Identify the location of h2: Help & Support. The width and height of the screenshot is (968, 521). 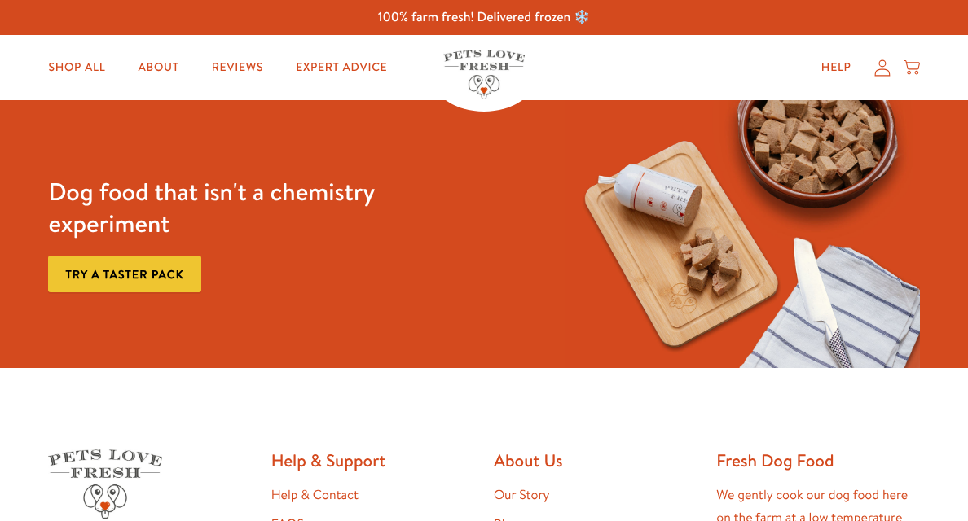
(372, 460).